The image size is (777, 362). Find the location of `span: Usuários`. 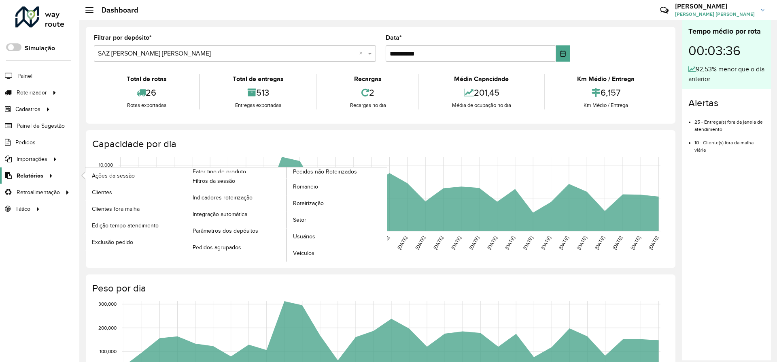

span: Usuários is located at coordinates (304, 236).